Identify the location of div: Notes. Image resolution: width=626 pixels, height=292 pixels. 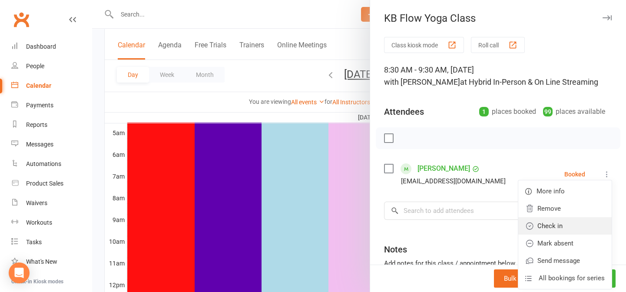
(395, 249).